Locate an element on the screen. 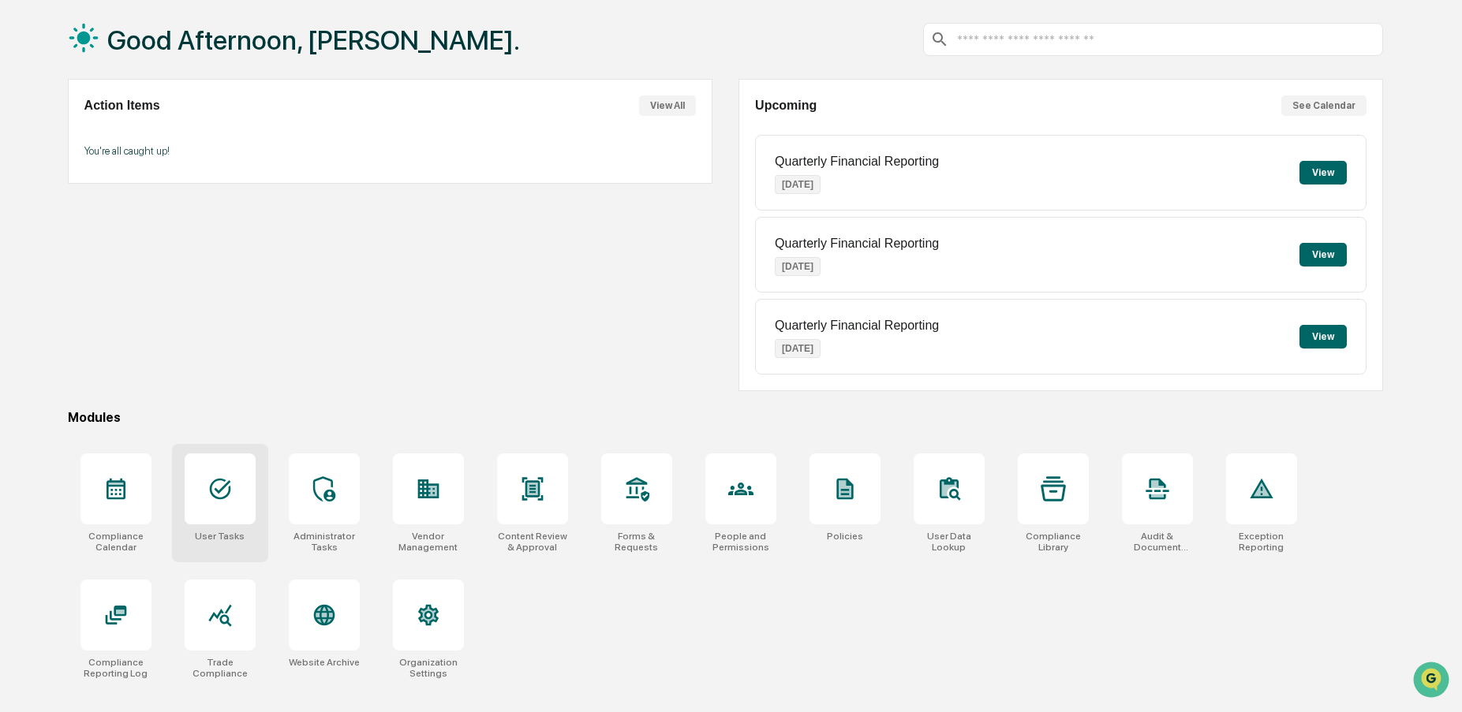  img: f2157a4c-a0d3-4daa-907e-bb6f0de503a5-1751232295721 is located at coordinates (20, 20).